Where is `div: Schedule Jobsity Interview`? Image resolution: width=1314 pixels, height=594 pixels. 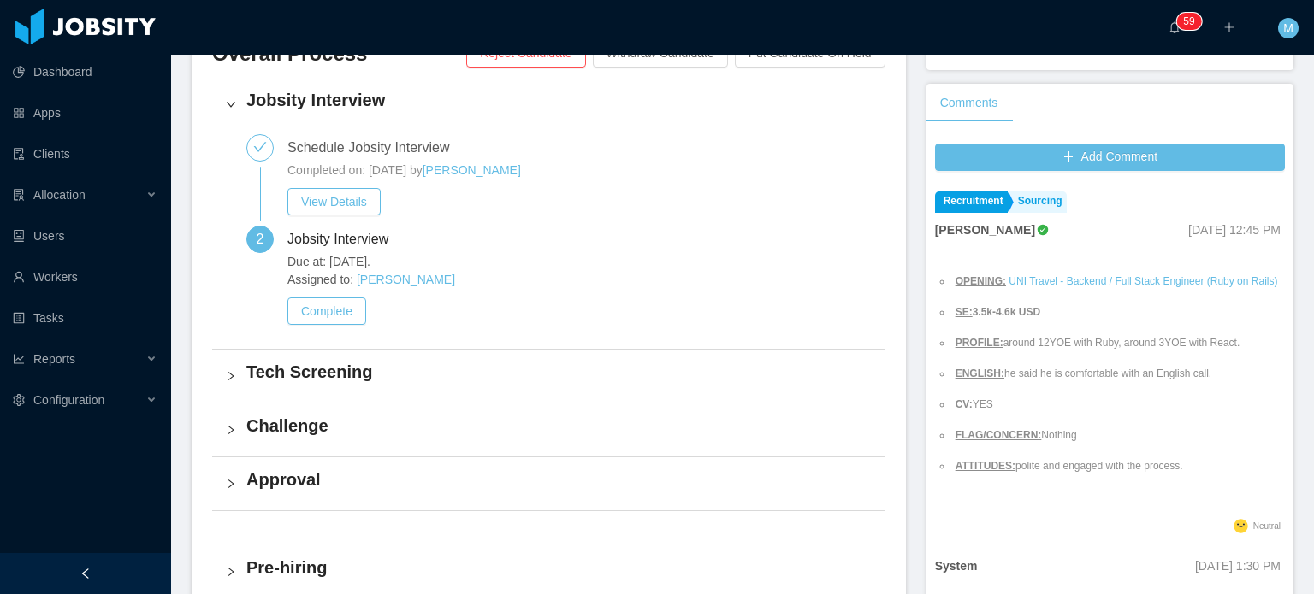
div: Schedule Jobsity Interview is located at coordinates (375, 148).